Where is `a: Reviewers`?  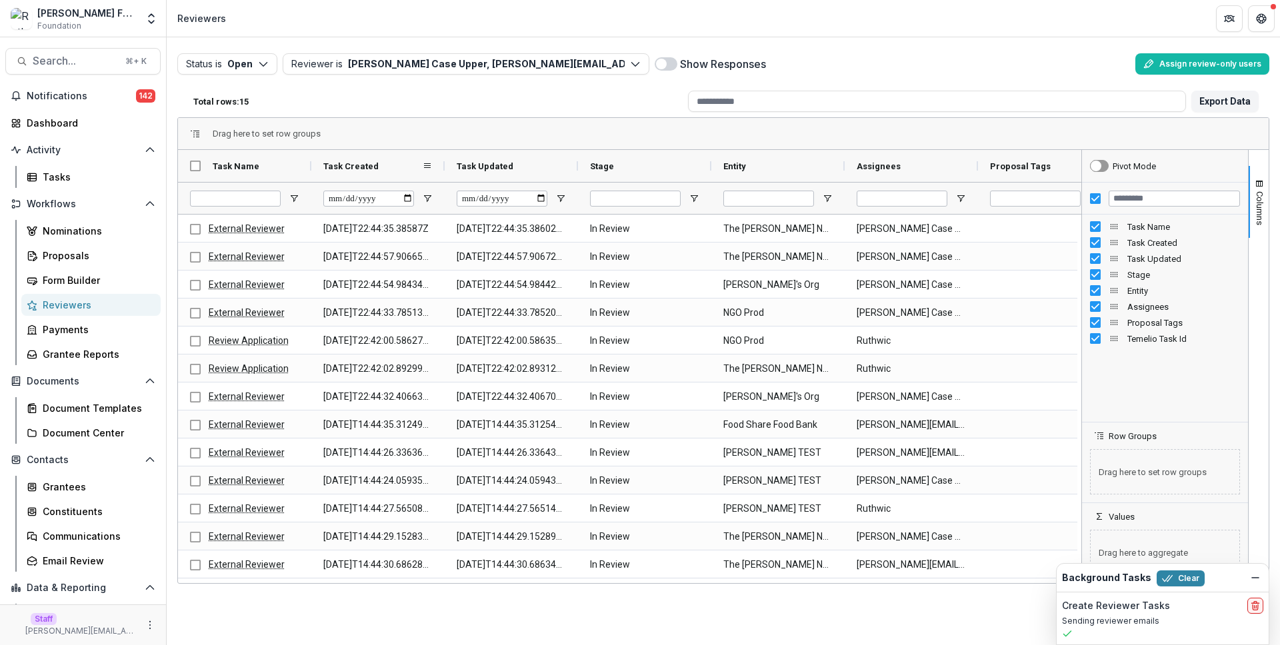
a: Reviewers is located at coordinates (91, 305).